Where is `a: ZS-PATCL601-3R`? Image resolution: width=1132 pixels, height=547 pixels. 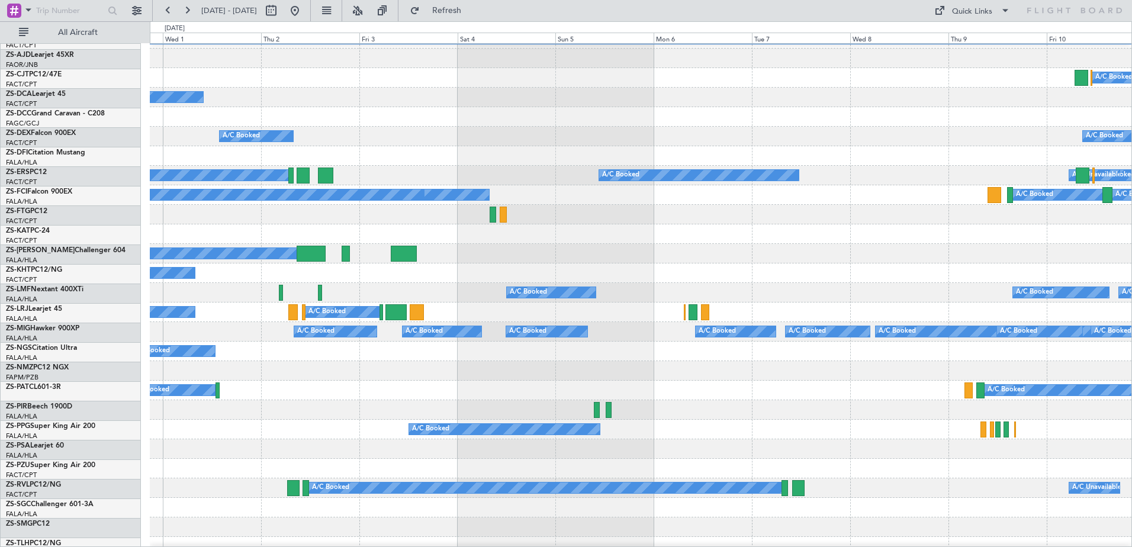 a: ZS-PATCL601-3R is located at coordinates (33, 387).